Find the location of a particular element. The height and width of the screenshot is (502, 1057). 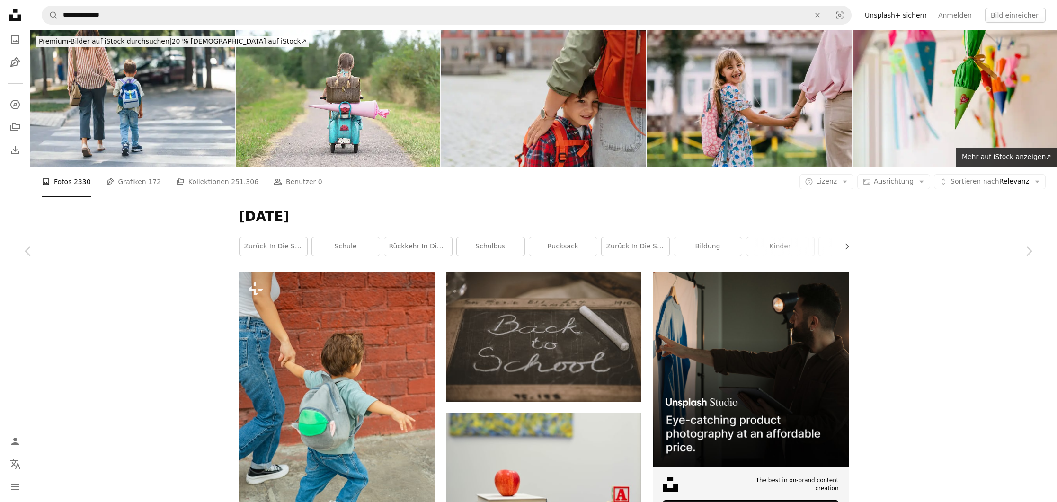

span: The best in on-brand content creation is located at coordinates (785, 485).